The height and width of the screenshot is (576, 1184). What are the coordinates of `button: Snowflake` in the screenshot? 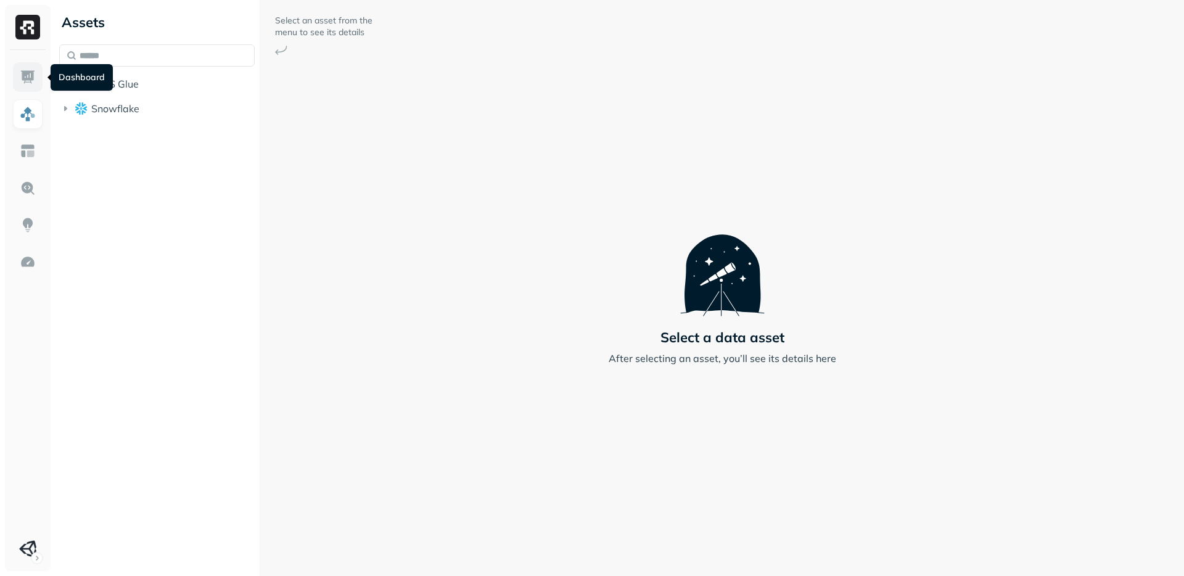 It's located at (157, 108).